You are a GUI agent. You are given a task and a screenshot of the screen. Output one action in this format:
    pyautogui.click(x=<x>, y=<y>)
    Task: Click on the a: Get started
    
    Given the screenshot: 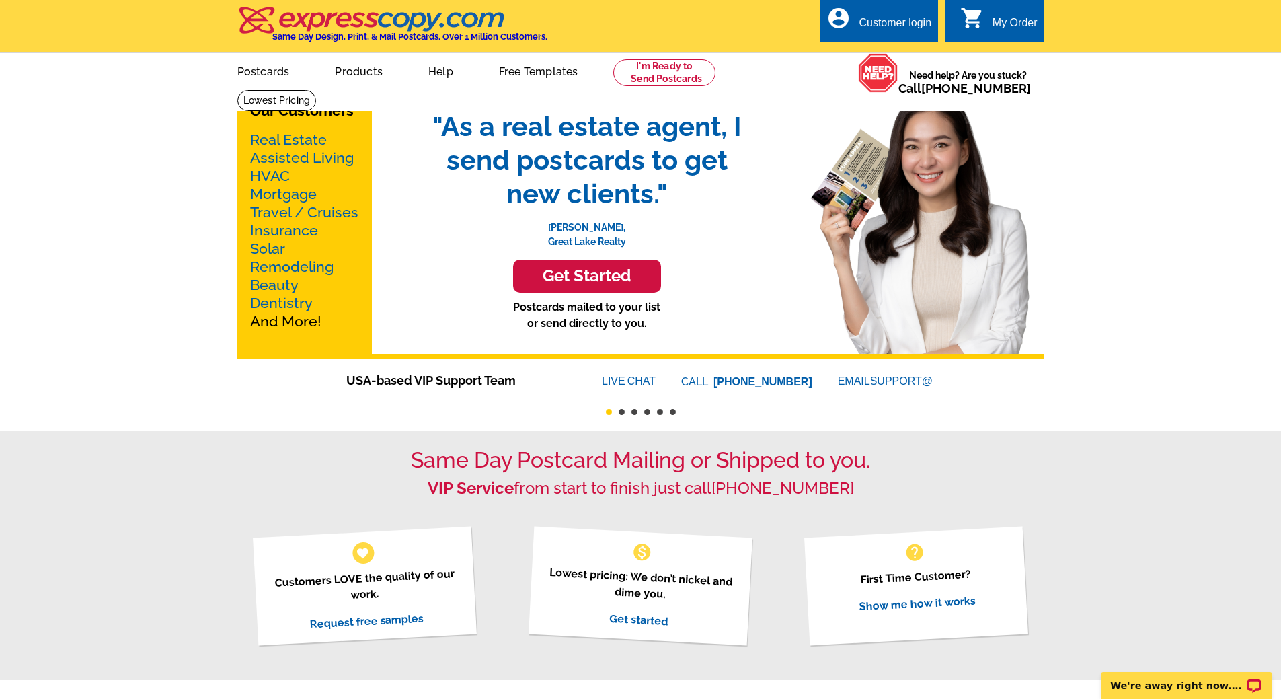 What is the action you would take?
    pyautogui.click(x=639, y=619)
    